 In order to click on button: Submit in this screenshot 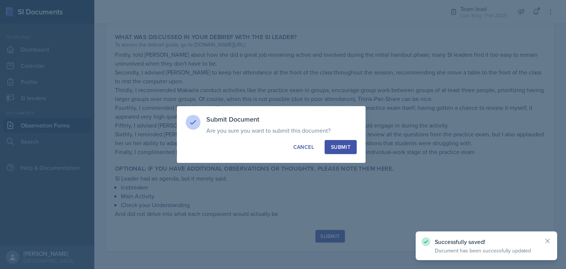, I will do `click(341, 147)`.